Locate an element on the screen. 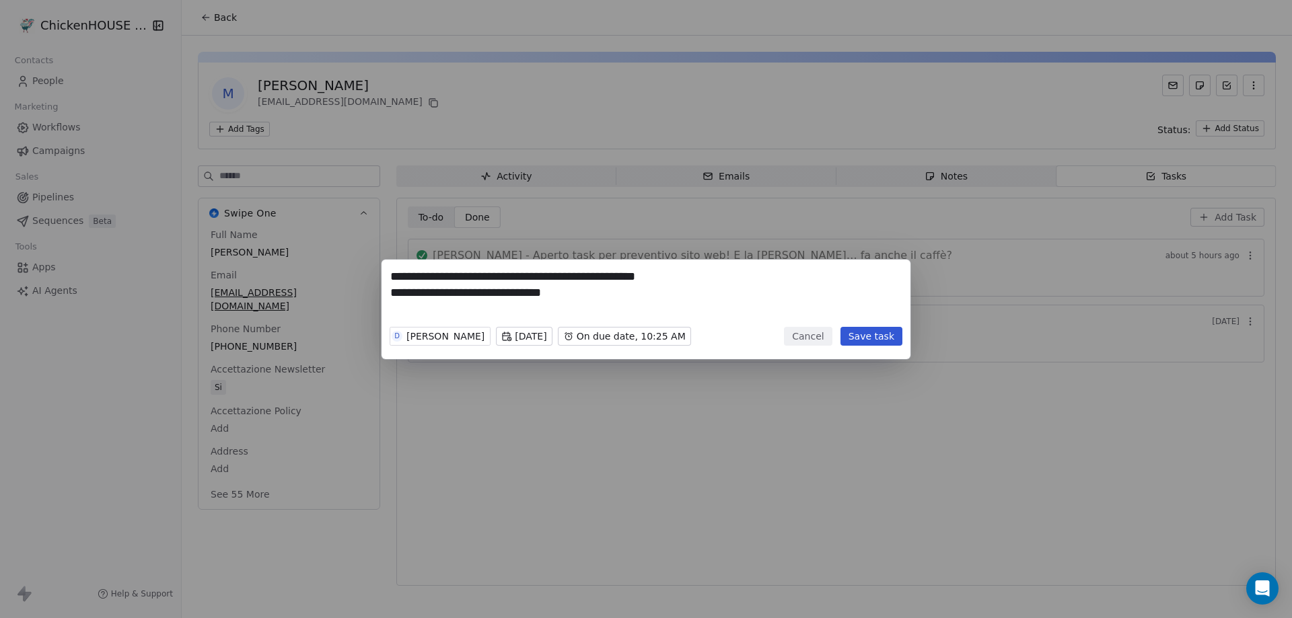 This screenshot has width=1292, height=618. button: Save task is located at coordinates (871, 336).